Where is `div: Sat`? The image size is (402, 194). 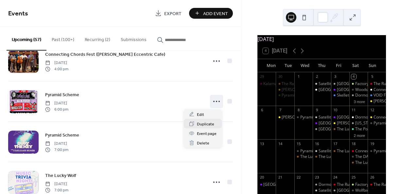 div: Sat is located at coordinates (356, 65).